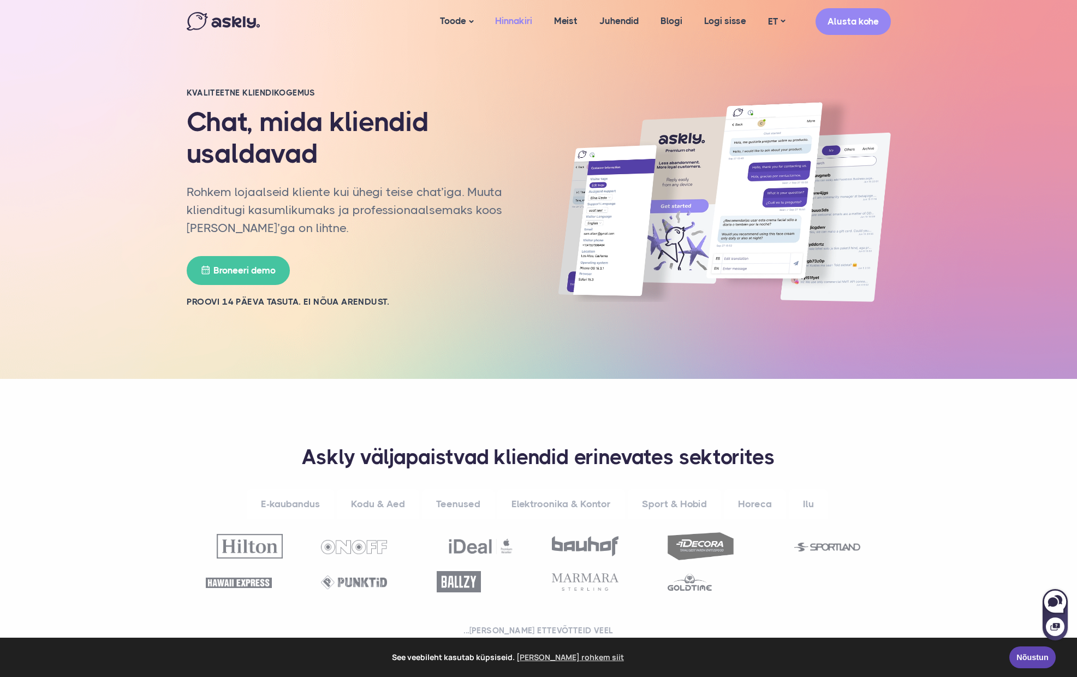 The image size is (1077, 677). What do you see at coordinates (776, 21) in the screenshot?
I see `a: ET` at bounding box center [776, 21].